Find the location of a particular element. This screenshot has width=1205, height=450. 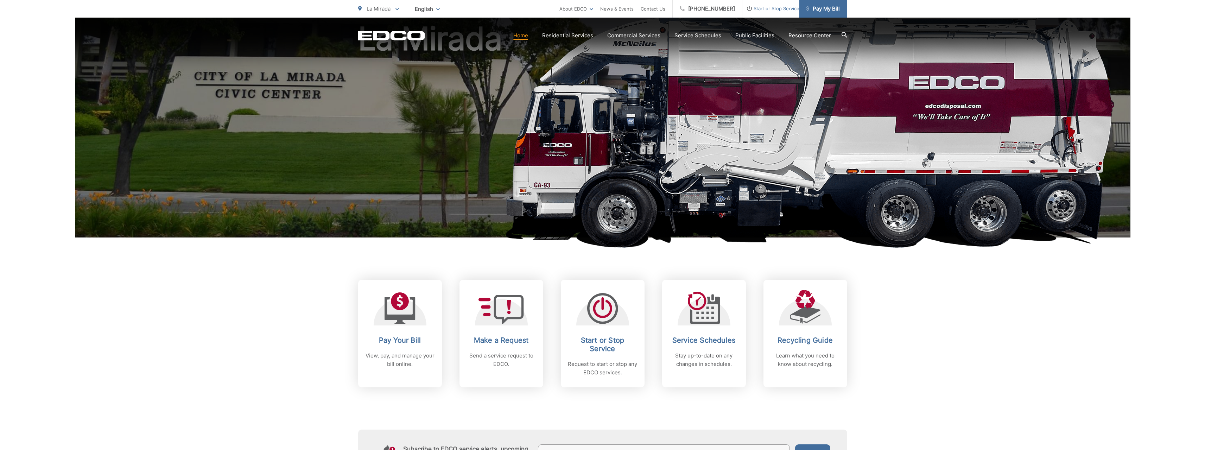

a: Resource Center is located at coordinates (809, 36).